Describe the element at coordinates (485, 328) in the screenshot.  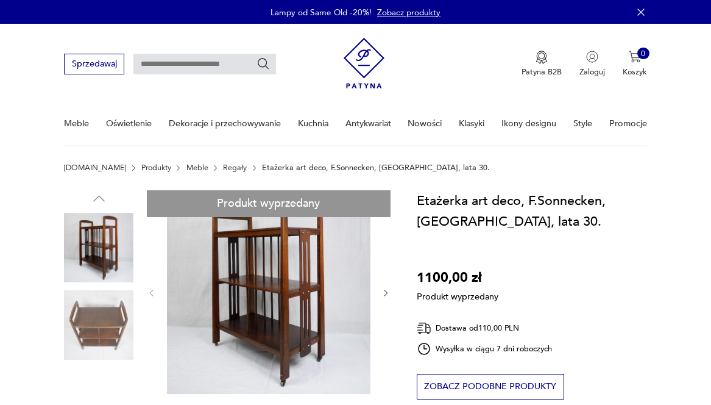
I see `div: Dostawa od 110,00 PLN` at that location.